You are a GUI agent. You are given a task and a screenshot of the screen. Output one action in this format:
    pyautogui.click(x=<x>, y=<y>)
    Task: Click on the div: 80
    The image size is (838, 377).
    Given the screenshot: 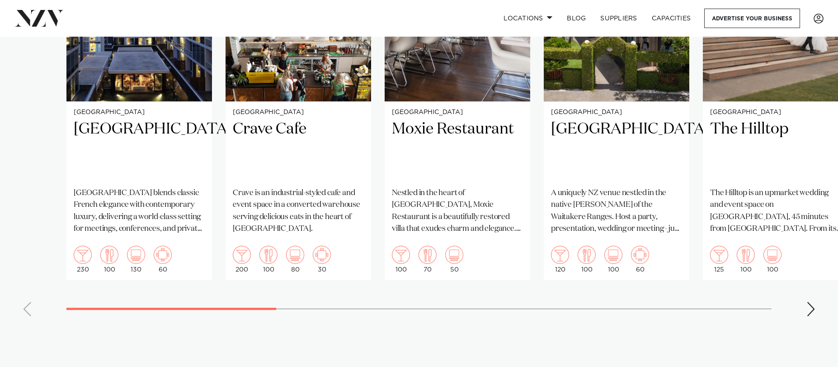 What is the action you would take?
    pyautogui.click(x=295, y=259)
    